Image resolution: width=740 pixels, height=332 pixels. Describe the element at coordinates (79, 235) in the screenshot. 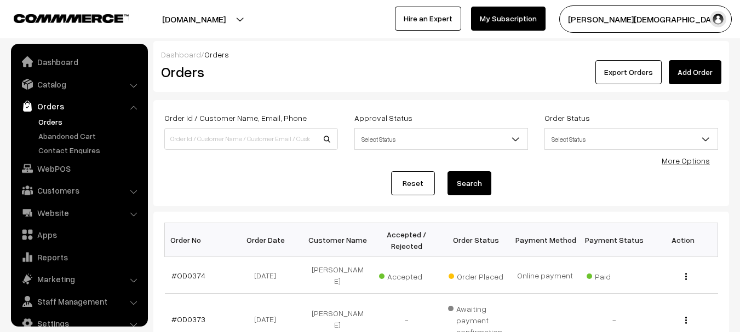

I see `a: Apps` at that location.